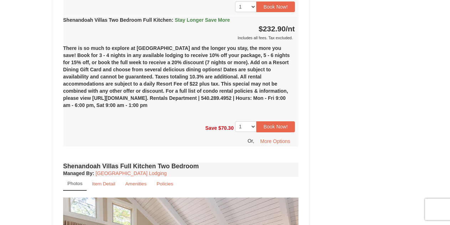 This screenshot has width=450, height=225. What do you see at coordinates (147, 20) in the screenshot?
I see `strong: Shenandoah Villas Two Bedroom Full Kitchen` at bounding box center [147, 20].